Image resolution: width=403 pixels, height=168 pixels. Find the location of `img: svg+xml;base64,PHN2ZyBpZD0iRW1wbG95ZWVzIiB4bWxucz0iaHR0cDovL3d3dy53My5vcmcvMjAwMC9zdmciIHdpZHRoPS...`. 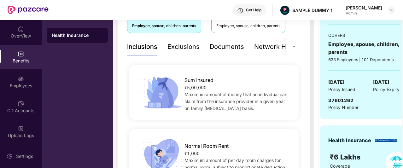

img: svg+xml;base64,PHN2ZyBpZD0iRW1wbG95ZWVzIiB4bWxucz0iaHR0cDovL3d3dy53My5vcmcvMjAwMC9zdmciIHdpZHRoPS... is located at coordinates (21, 79).